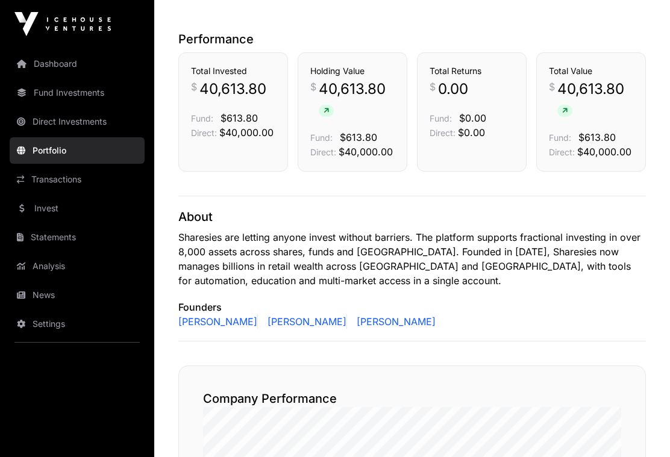  What do you see at coordinates (640, 428) in the screenshot?
I see `div: Chat Widget` at bounding box center [640, 428].